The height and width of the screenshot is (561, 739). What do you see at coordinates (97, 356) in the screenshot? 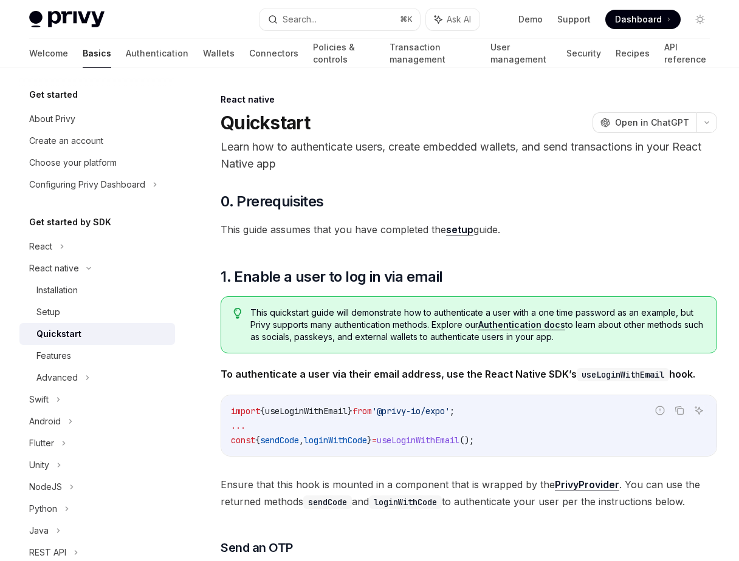
I see `a: Features` at bounding box center [97, 356].